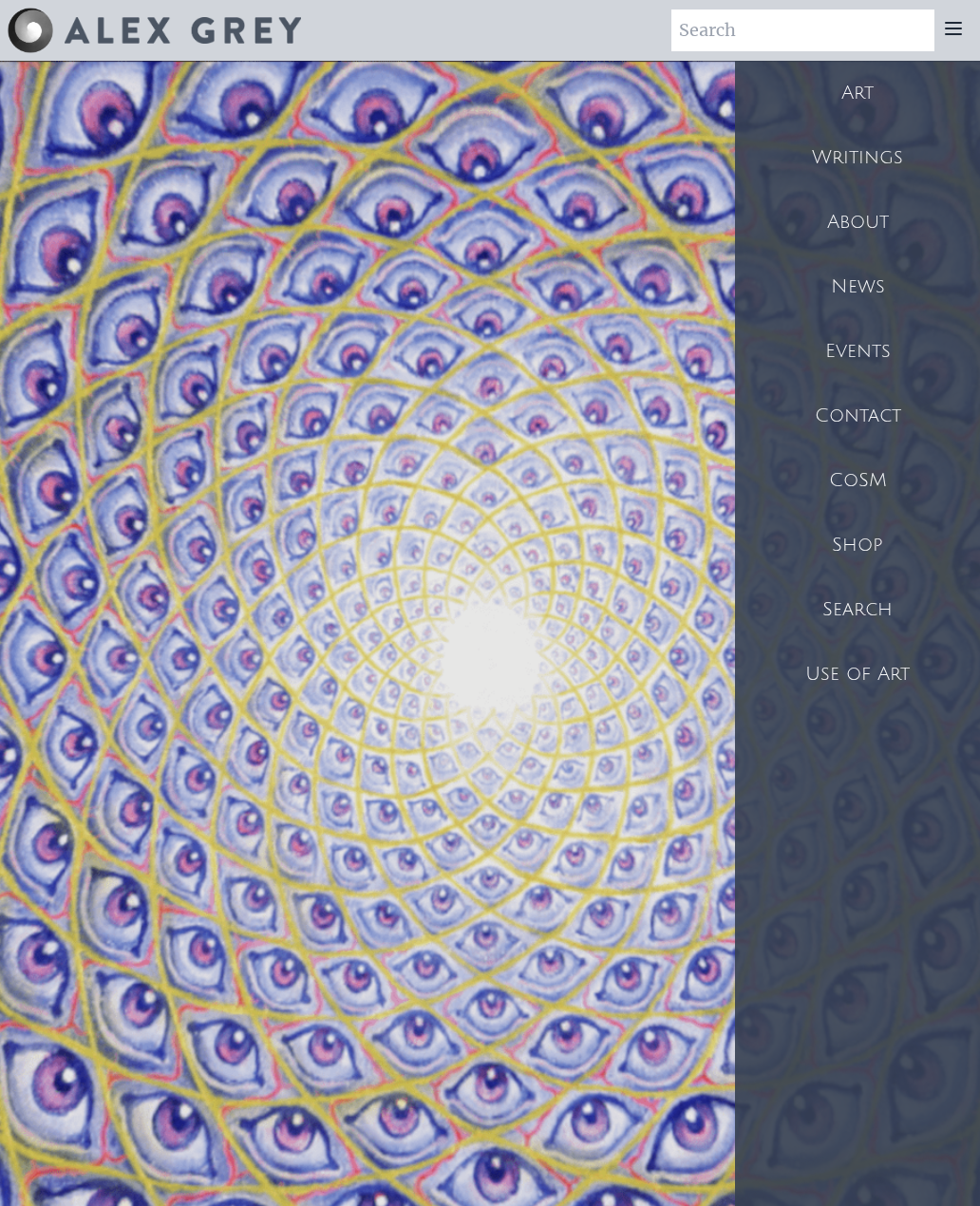 The width and height of the screenshot is (980, 1206). What do you see at coordinates (857, 416) in the screenshot?
I see `a: Contact` at bounding box center [857, 416].